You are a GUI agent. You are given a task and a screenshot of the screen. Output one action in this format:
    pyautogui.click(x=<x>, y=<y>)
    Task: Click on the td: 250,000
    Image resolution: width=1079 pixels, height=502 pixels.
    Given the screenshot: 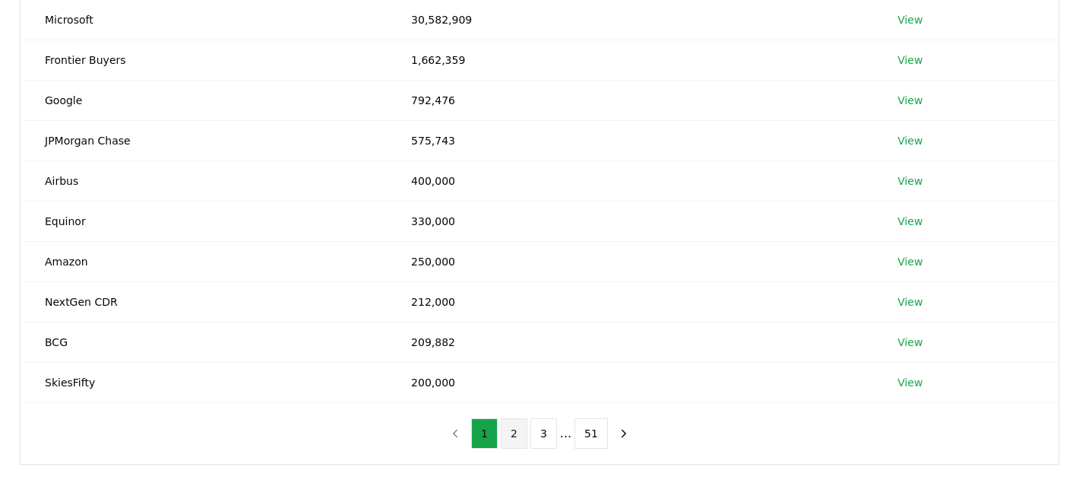 What is the action you would take?
    pyautogui.click(x=630, y=261)
    